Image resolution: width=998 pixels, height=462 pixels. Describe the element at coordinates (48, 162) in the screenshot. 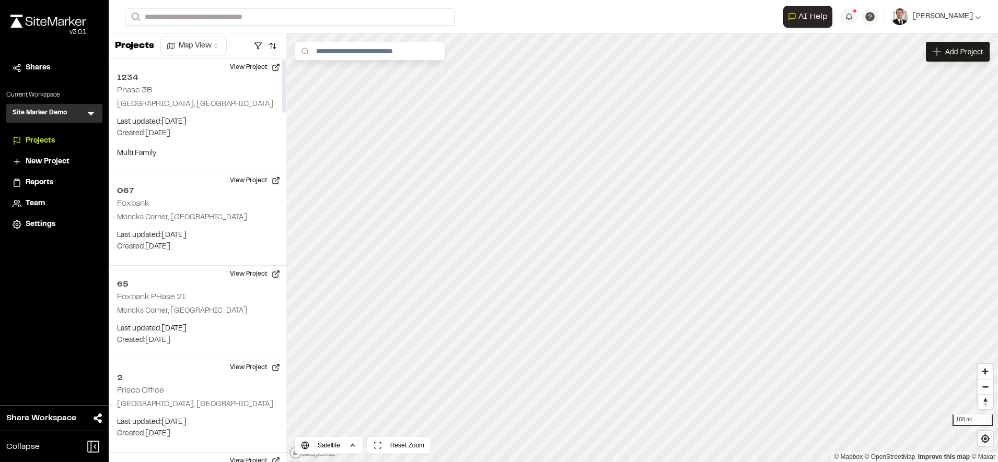

I see `span: New Project` at that location.